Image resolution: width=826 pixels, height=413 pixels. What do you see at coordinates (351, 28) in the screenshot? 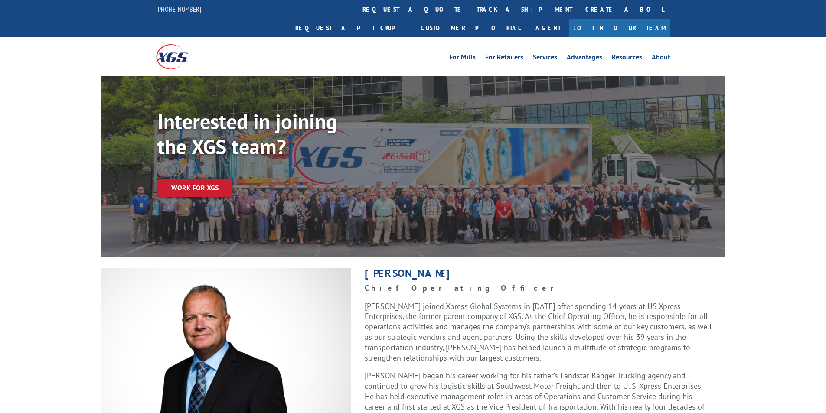
I see `a: Request a pickup` at bounding box center [351, 28].